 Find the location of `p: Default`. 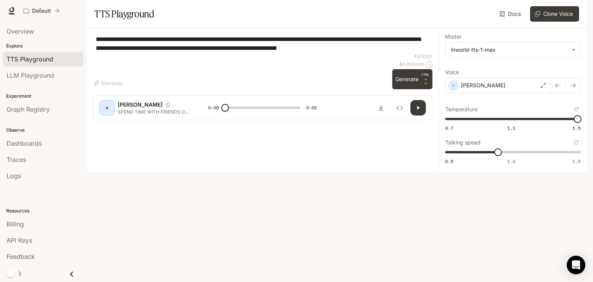

p: Default is located at coordinates (41, 11).